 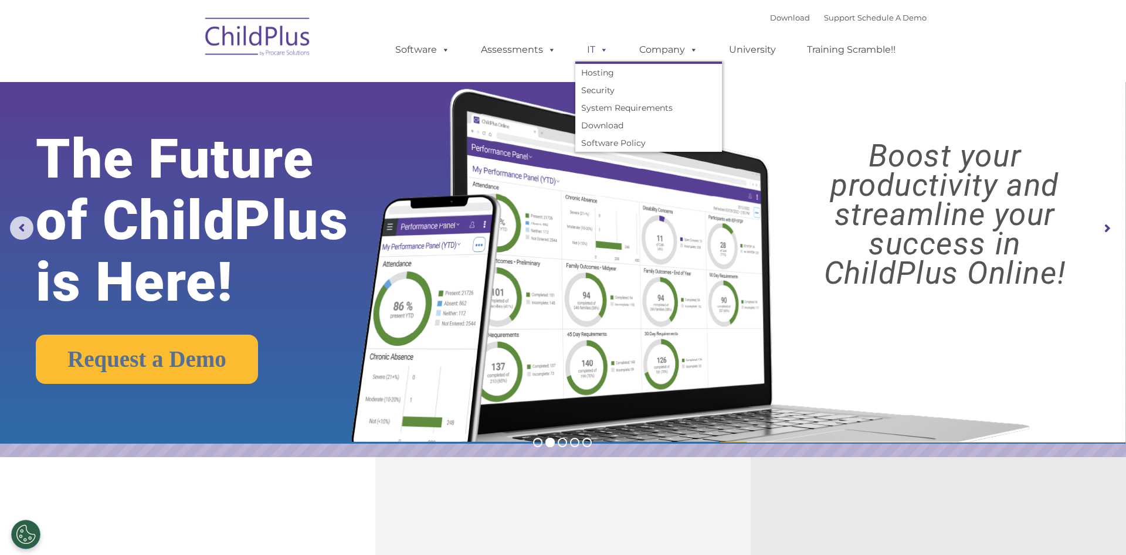 What do you see at coordinates (648, 90) in the screenshot?
I see `a: Security` at bounding box center [648, 90].